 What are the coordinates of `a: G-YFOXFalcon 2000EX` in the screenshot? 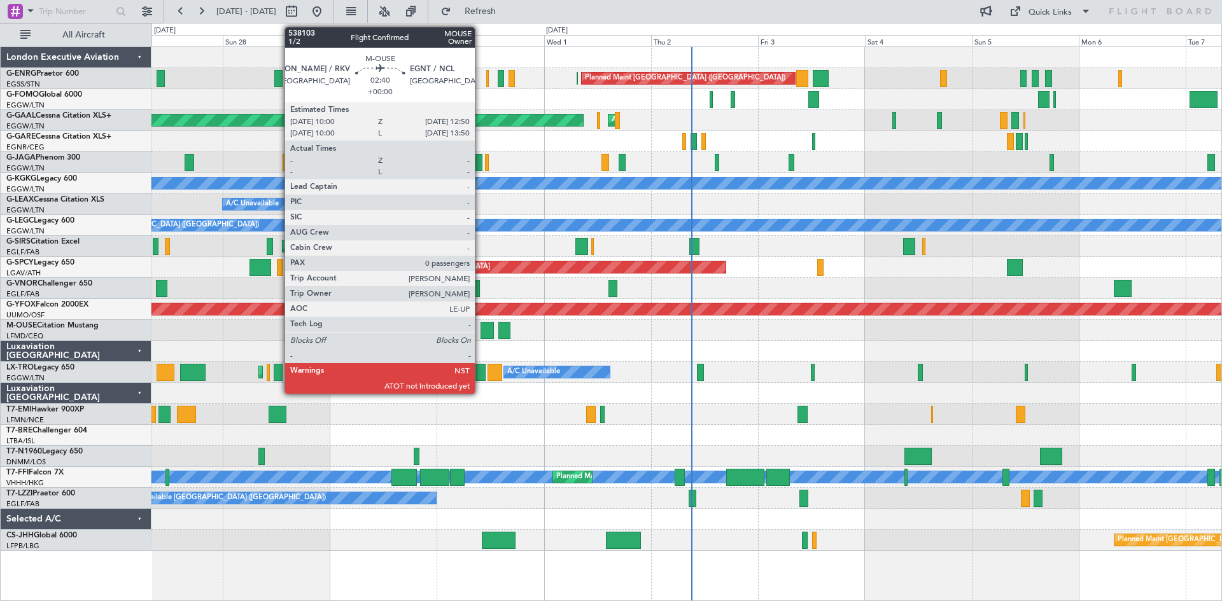 It's located at (47, 305).